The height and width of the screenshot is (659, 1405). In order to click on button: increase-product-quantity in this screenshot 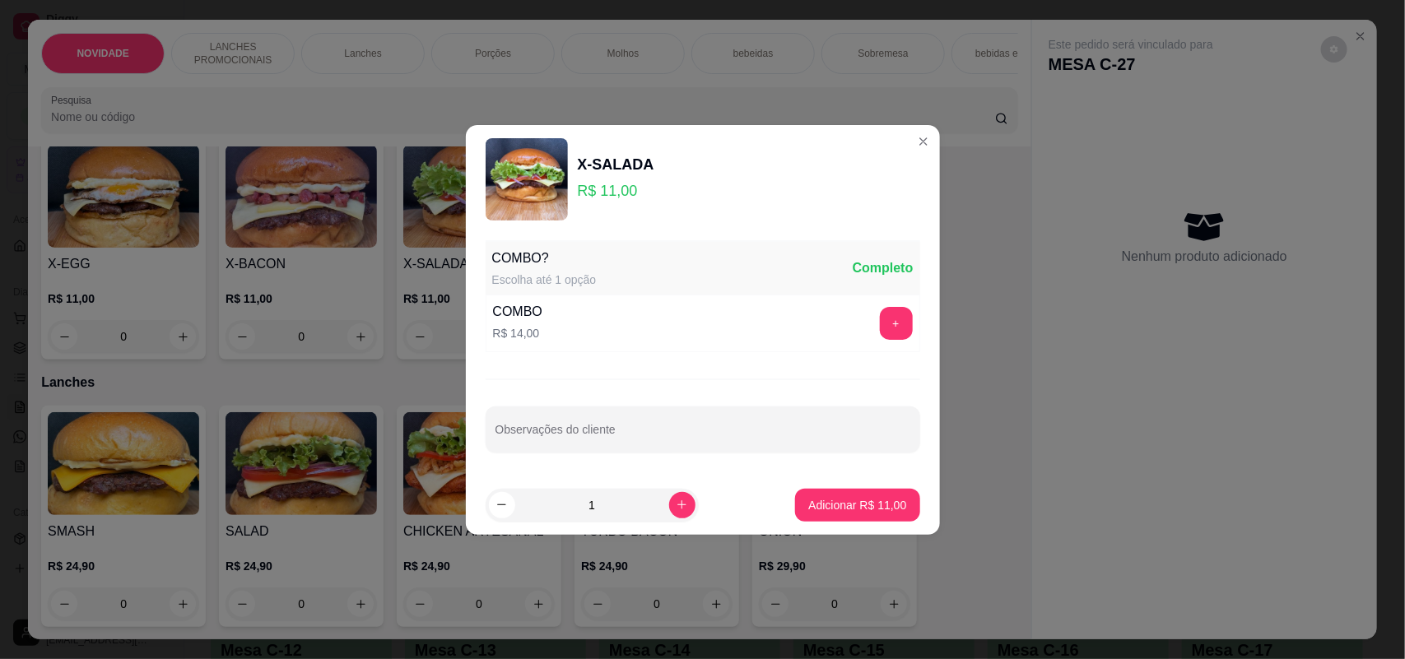, I will do `click(682, 505)`.